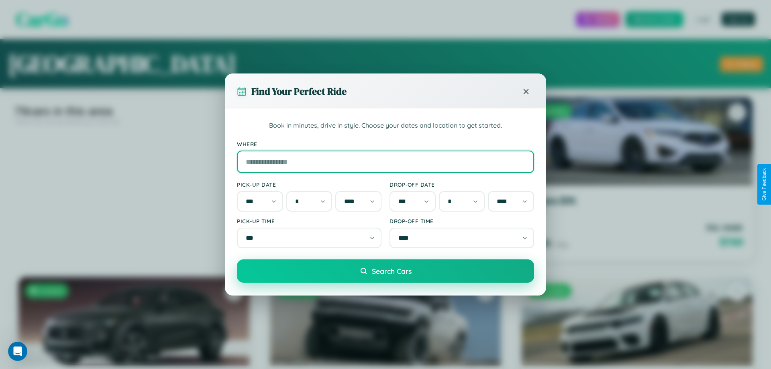  I want to click on label: Drop-off Date, so click(462, 184).